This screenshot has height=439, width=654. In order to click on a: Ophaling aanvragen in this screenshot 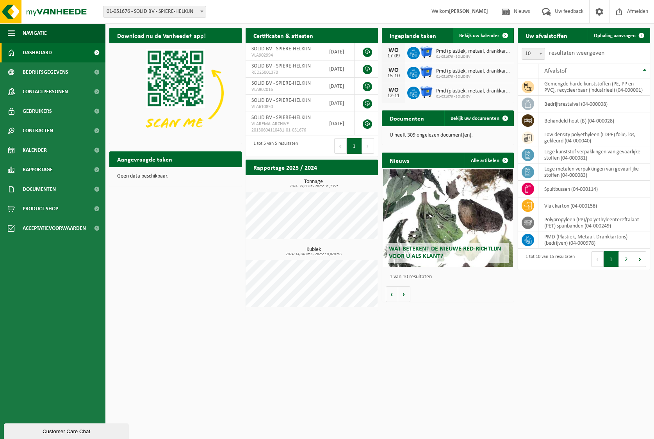, I will do `click(618, 36)`.